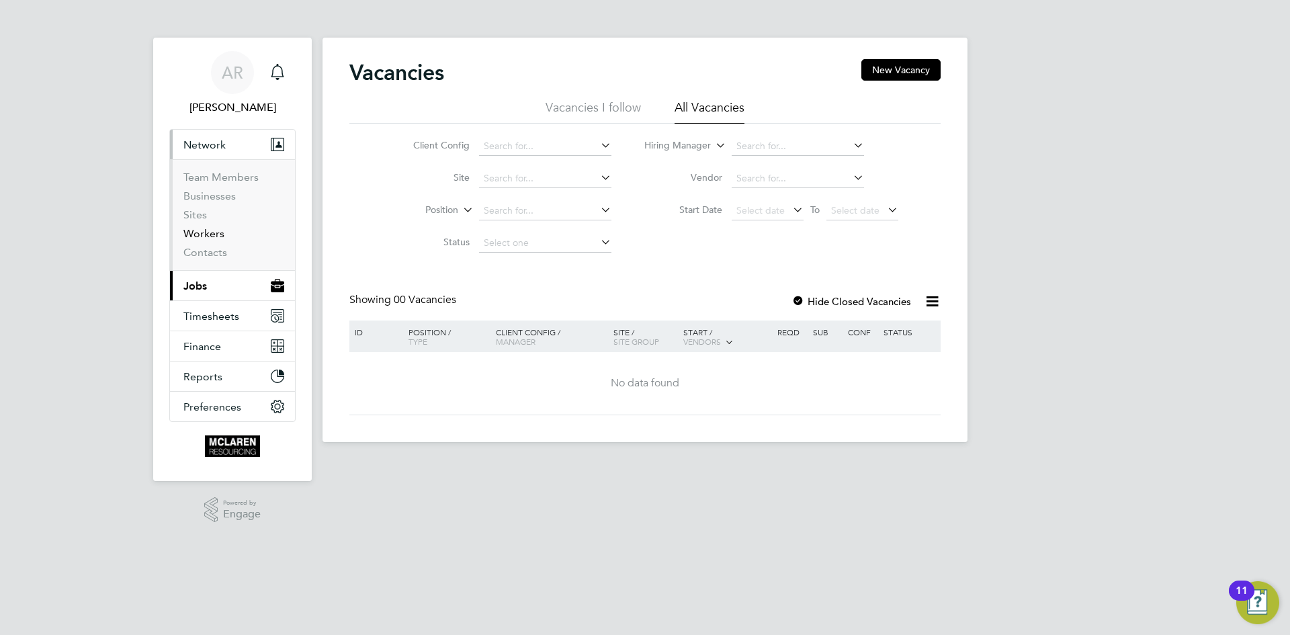 This screenshot has width=1290, height=635. Describe the element at coordinates (551, 336) in the screenshot. I see `div: Client Config /` at that location.